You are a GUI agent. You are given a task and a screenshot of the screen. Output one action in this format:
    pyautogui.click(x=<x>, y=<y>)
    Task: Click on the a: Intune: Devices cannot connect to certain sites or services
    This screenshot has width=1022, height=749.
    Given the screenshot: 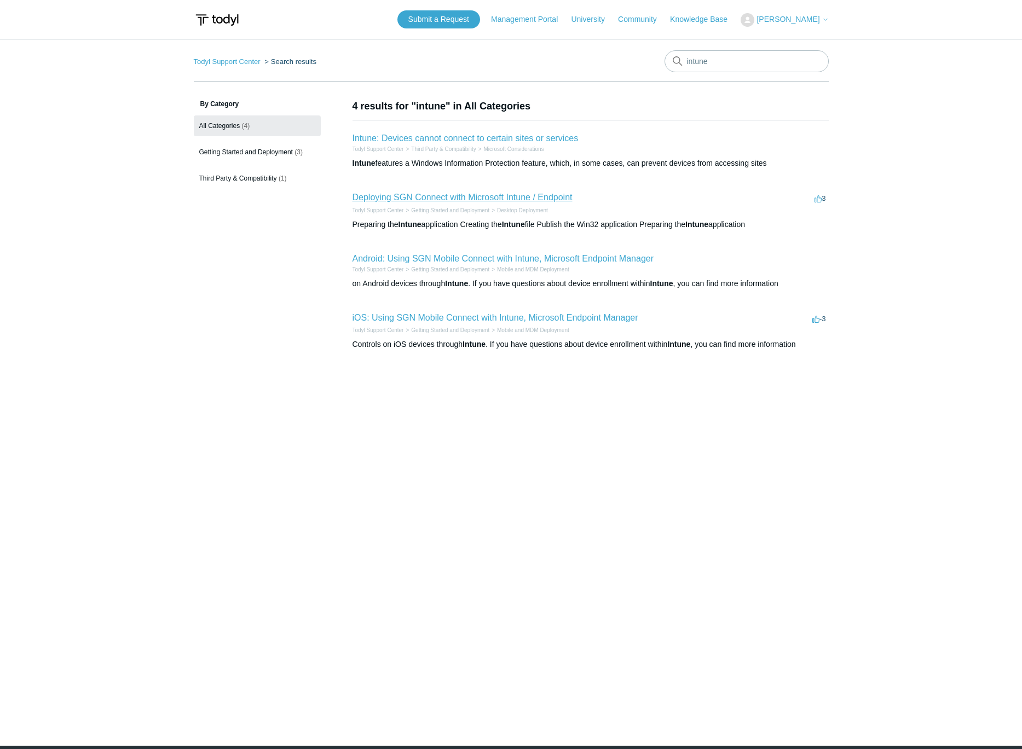 What is the action you would take?
    pyautogui.click(x=465, y=138)
    